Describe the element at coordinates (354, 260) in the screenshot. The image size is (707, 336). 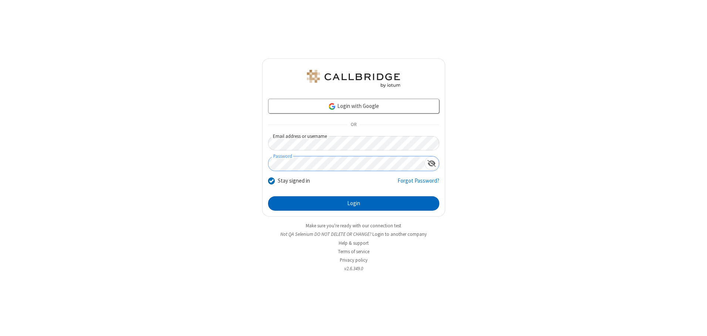
I see `a: Privacy policy` at that location.